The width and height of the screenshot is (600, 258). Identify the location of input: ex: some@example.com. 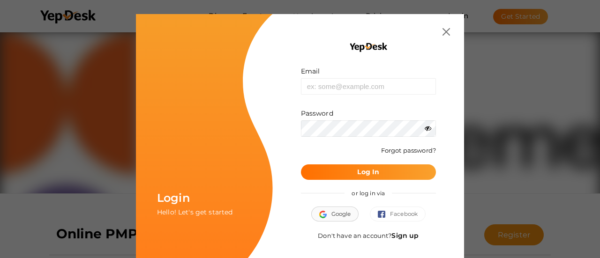
(368, 86).